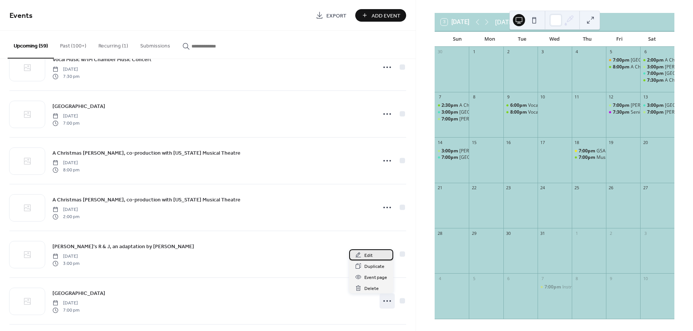  What do you see at coordinates (102, 59) in the screenshot?
I see `a: Vocal Music w/IM Chamber Music Concert` at bounding box center [102, 59].